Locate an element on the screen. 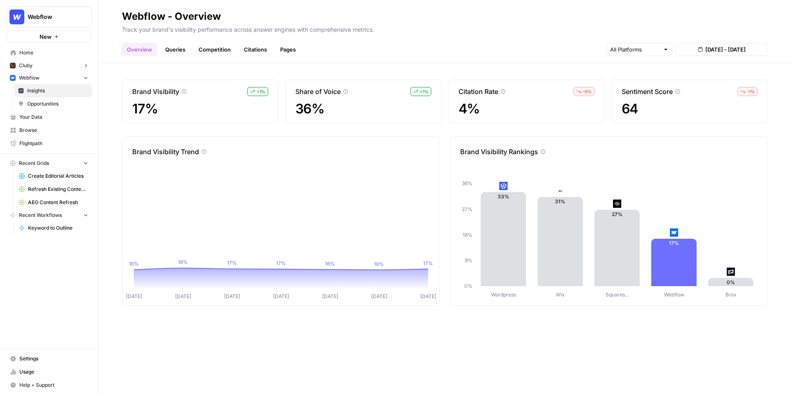 The image size is (791, 395). a: Usage is located at coordinates (49, 372).